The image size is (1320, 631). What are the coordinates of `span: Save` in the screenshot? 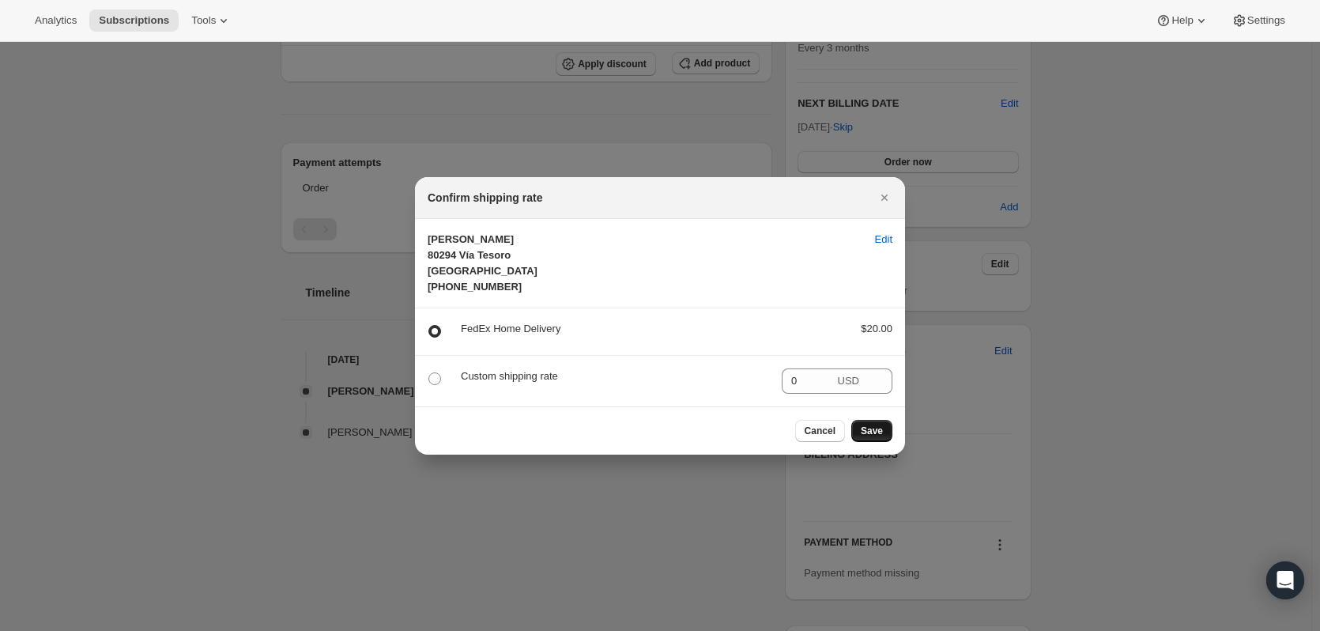 It's located at (872, 431).